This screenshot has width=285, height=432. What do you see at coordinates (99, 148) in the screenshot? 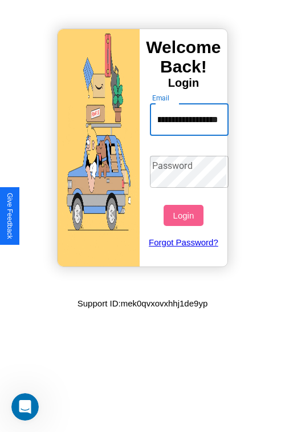
I see `img: gif` at bounding box center [99, 148].